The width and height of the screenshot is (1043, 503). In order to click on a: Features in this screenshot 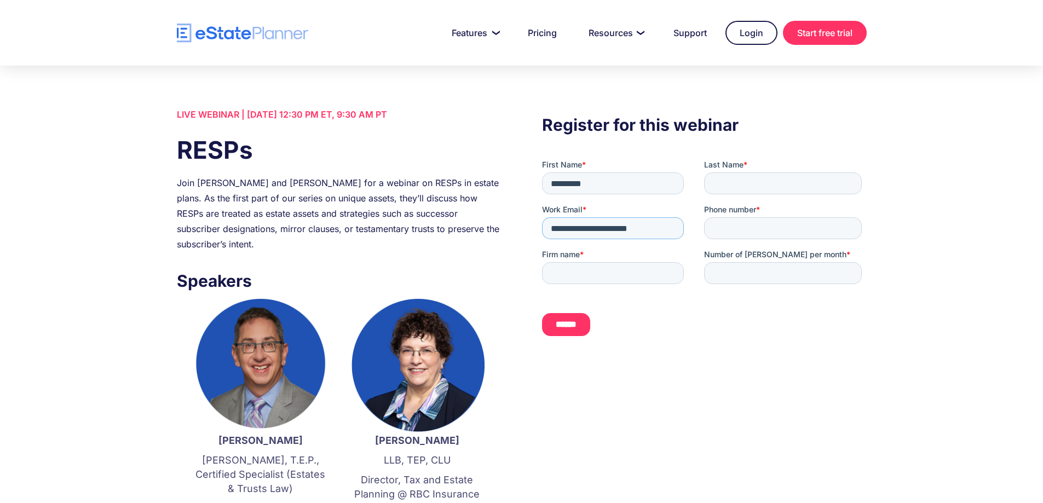, I will do `click(473, 33)`.